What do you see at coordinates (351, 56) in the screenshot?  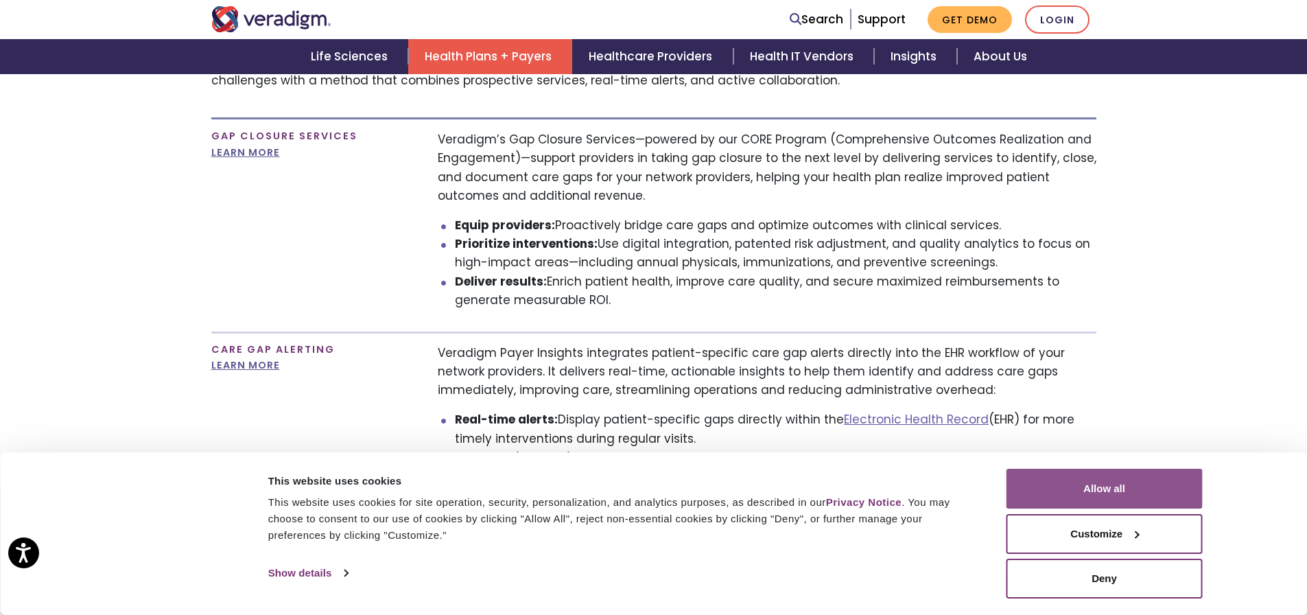 I see `a: Life Sciences` at bounding box center [351, 56].